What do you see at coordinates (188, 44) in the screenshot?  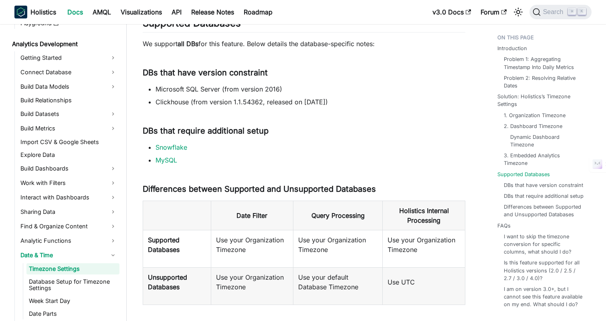 I see `strong: all DBs` at bounding box center [188, 44].